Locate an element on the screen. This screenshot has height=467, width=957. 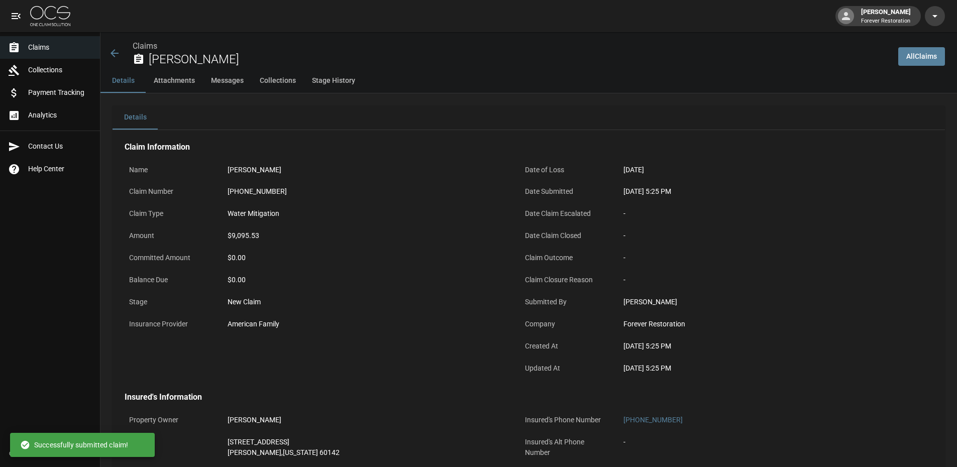
a: Claims is located at coordinates (145, 46).